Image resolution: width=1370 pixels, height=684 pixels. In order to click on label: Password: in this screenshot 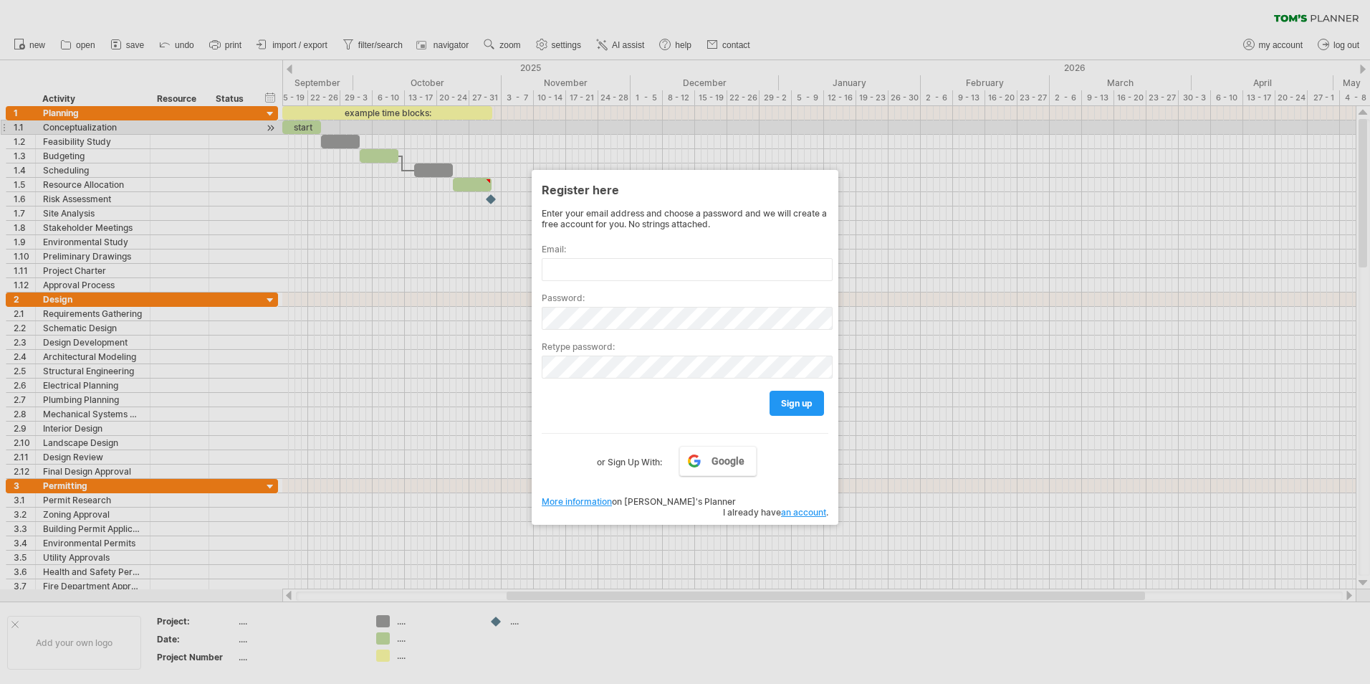, I will do `click(685, 297)`.